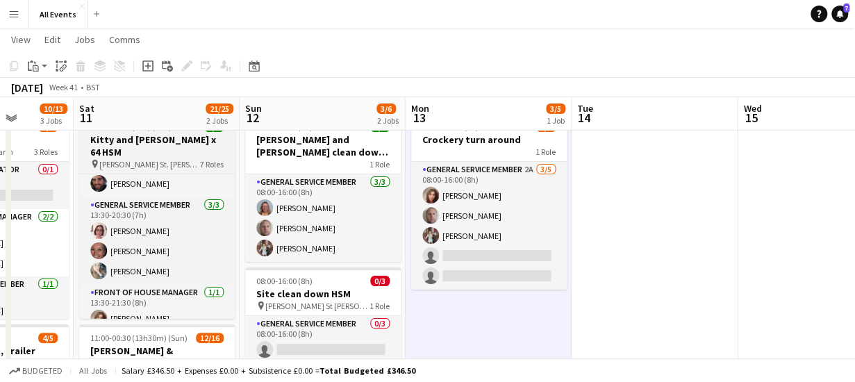 The image size is (855, 382). What do you see at coordinates (139, 338) in the screenshot?
I see `span: 11:00-00:30 (13h30m) (Sun)` at bounding box center [139, 338].